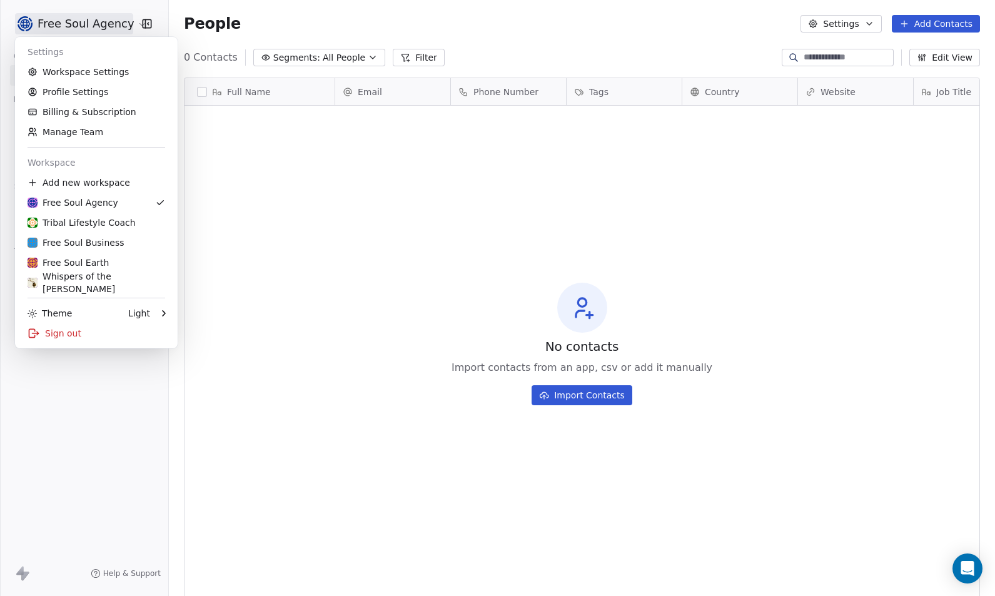  I want to click on div: Free Soul Earth, so click(68, 263).